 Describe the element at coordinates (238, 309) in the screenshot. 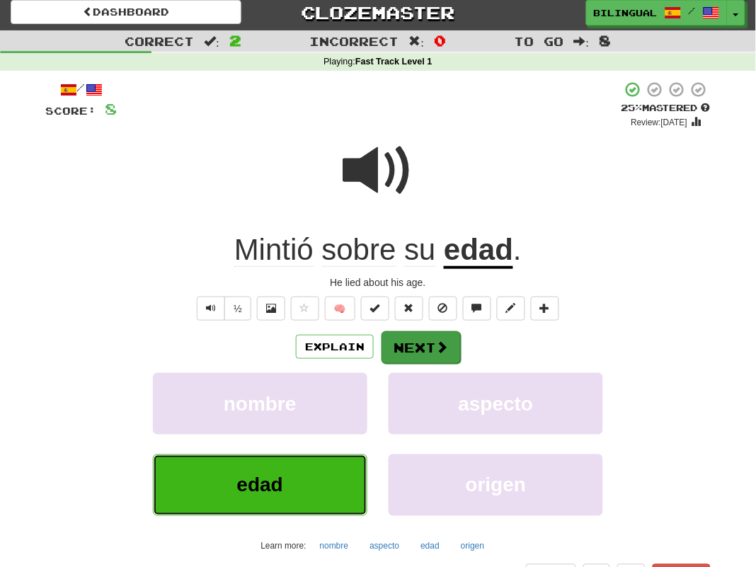

I see `button: ½` at that location.